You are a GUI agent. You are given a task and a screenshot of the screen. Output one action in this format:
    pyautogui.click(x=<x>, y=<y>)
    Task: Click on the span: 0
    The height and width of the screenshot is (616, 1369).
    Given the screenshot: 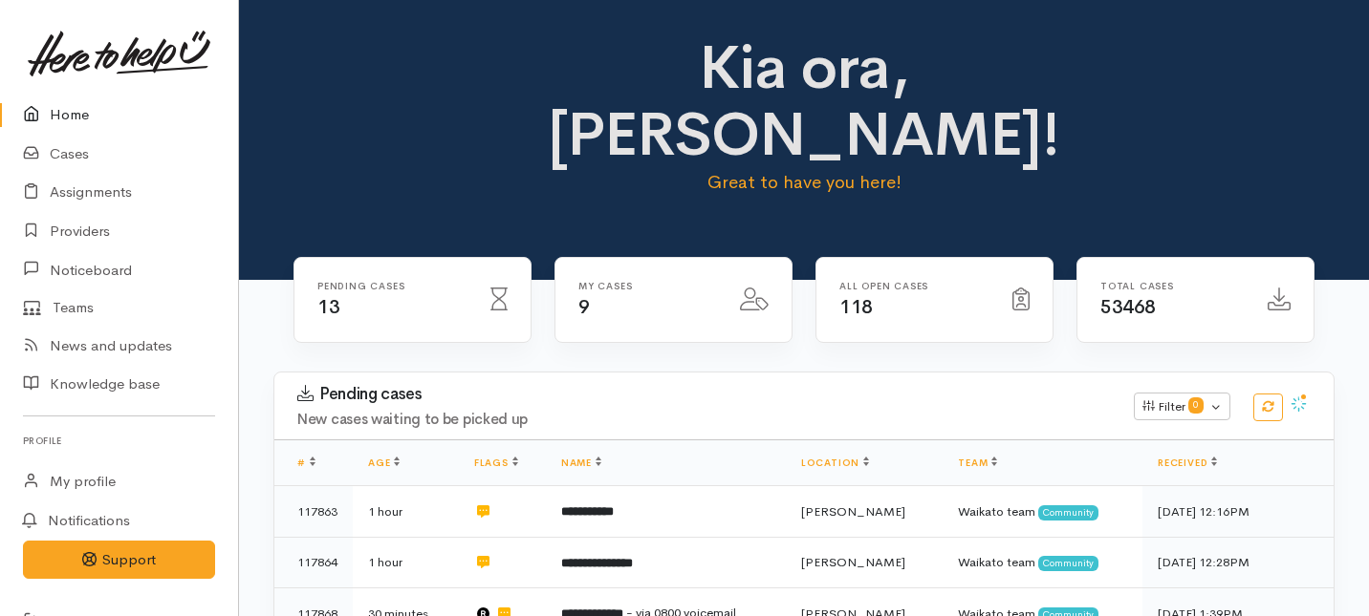 What is the action you would take?
    pyautogui.click(x=1196, y=405)
    